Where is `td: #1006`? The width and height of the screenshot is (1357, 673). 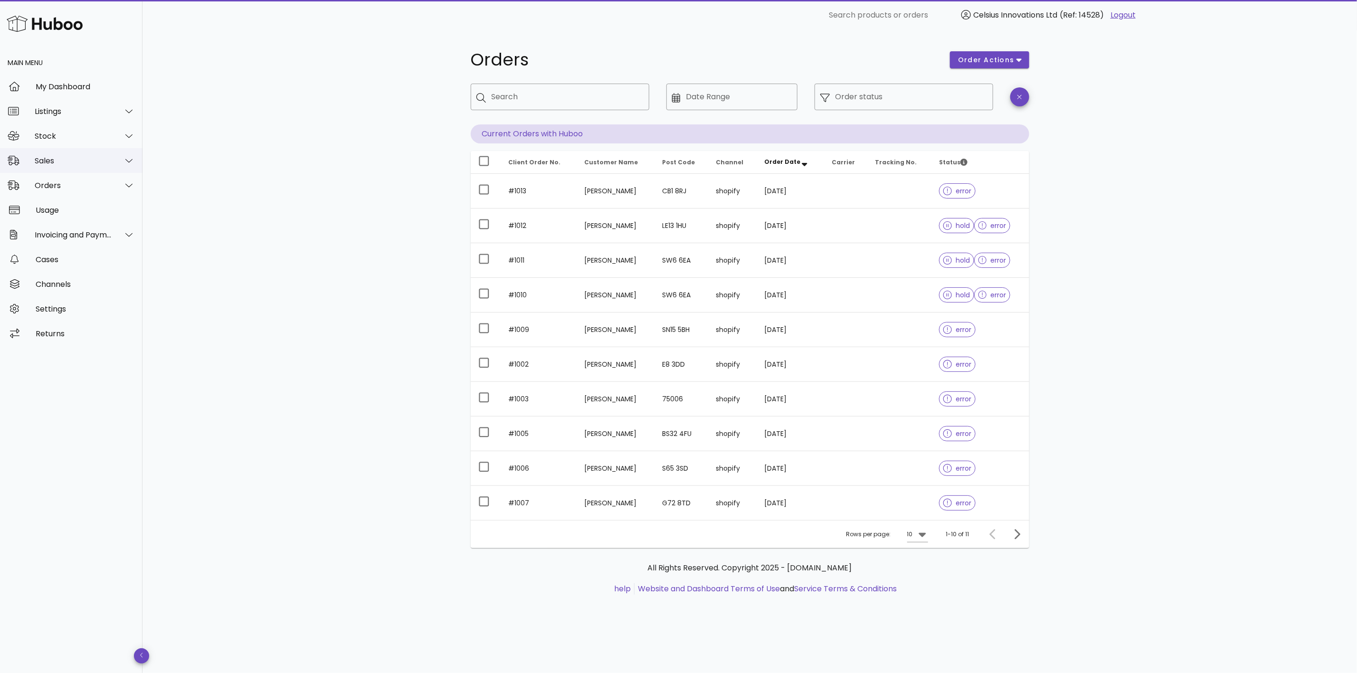
td: #1006 is located at coordinates (539, 468).